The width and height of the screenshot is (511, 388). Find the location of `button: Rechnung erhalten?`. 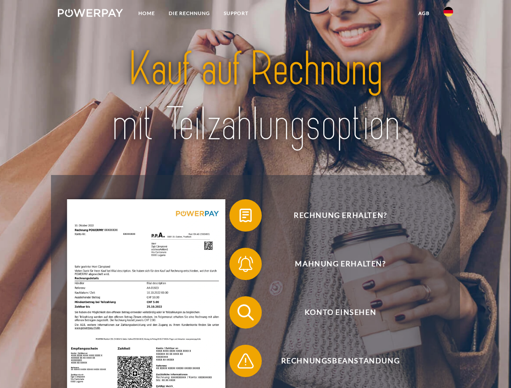

button: Rechnung erhalten? is located at coordinates (335, 216).